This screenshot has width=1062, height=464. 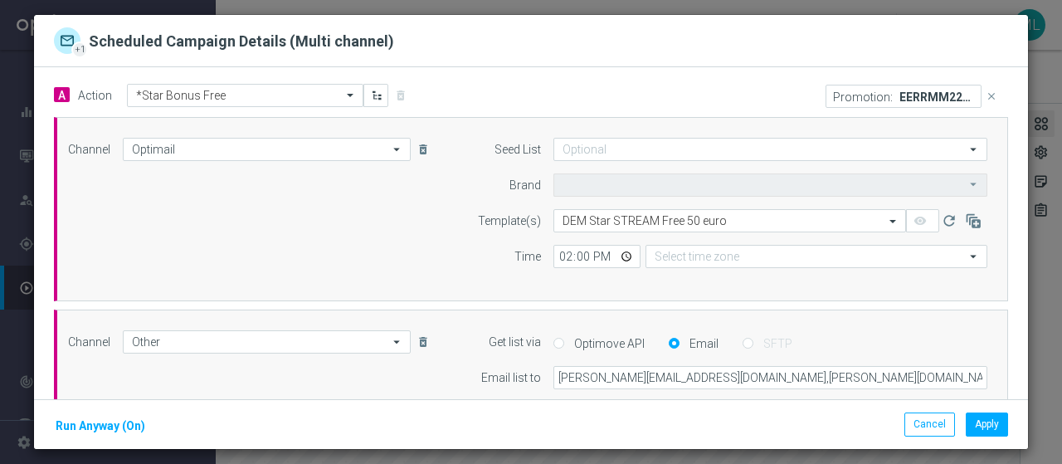 What do you see at coordinates (770, 149) in the screenshot?
I see `input: Optional` at bounding box center [770, 149].